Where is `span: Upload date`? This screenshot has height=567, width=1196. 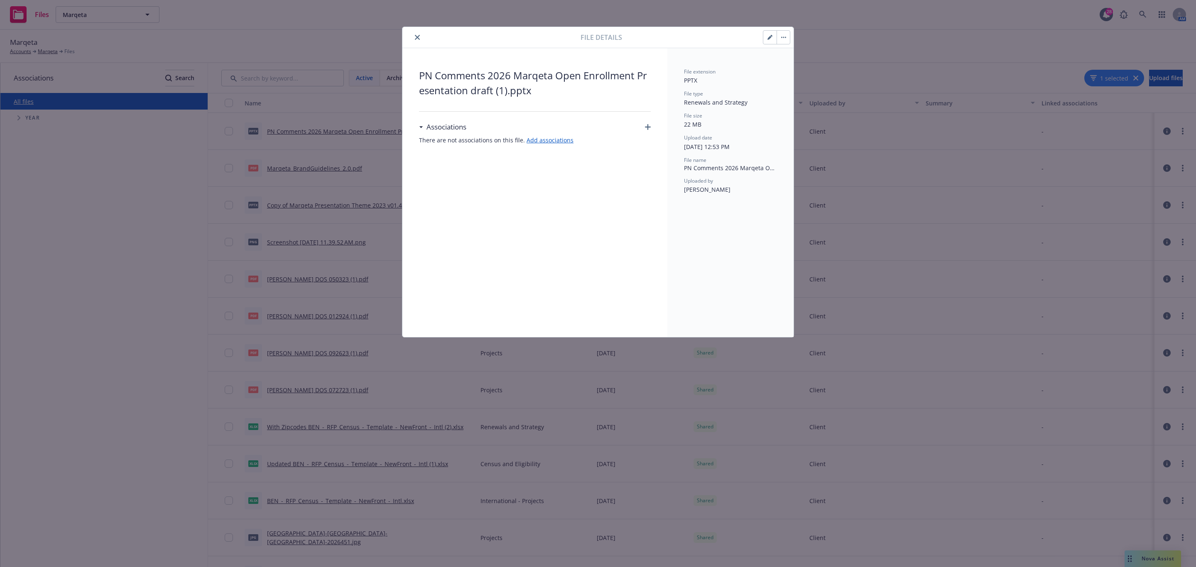
span: Upload date is located at coordinates (698, 137).